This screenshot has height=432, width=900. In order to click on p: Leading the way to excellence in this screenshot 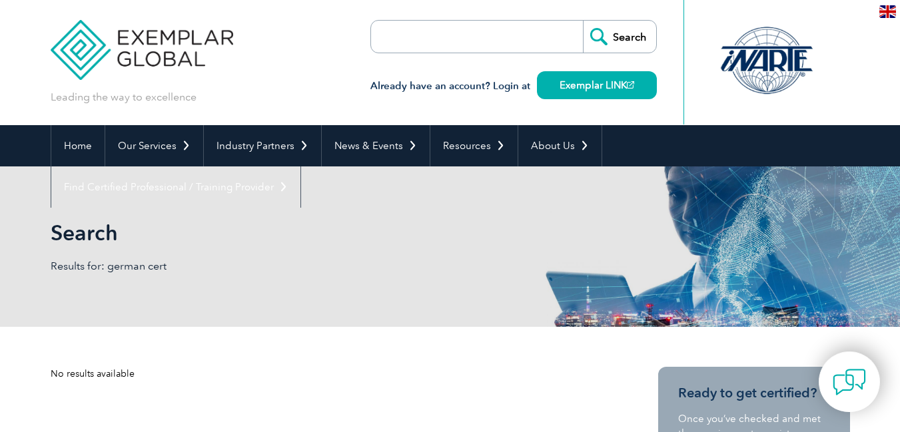, I will do `click(123, 97)`.